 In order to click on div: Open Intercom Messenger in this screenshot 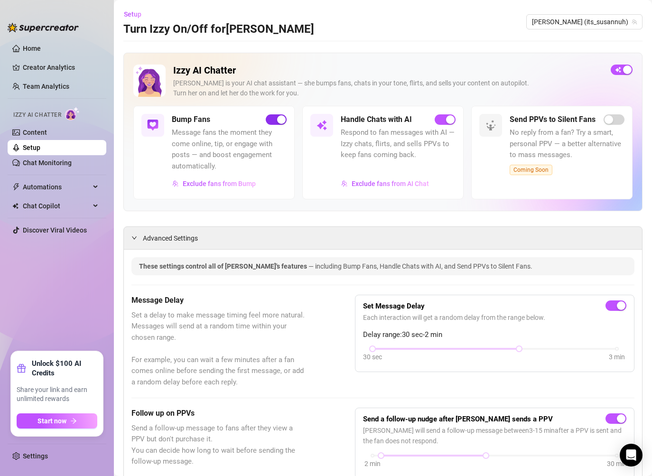, I will do `click(631, 455)`.